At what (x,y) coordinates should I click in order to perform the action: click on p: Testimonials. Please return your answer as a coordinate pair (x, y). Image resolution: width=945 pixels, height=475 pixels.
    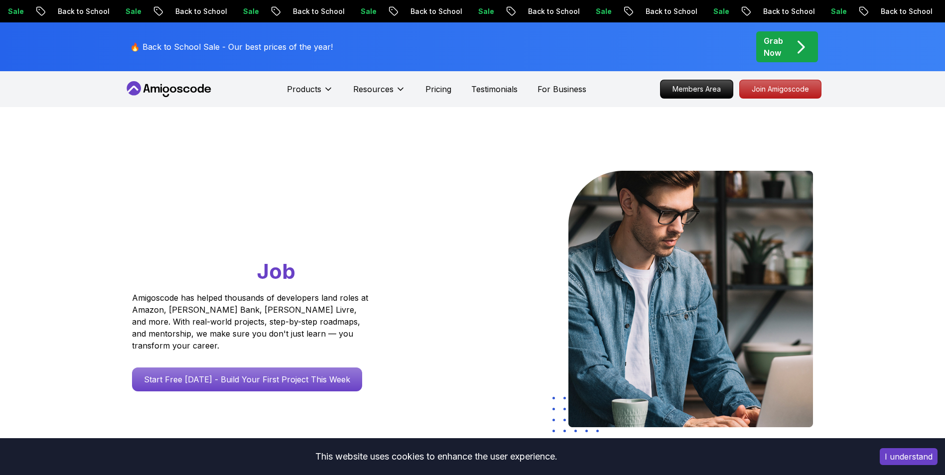
    Looking at the image, I should click on (494, 89).